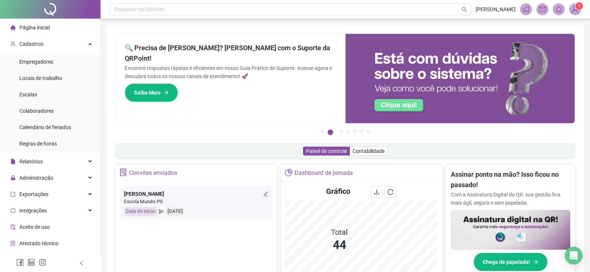 The image size is (590, 272). I want to click on span: 1, so click(579, 6).